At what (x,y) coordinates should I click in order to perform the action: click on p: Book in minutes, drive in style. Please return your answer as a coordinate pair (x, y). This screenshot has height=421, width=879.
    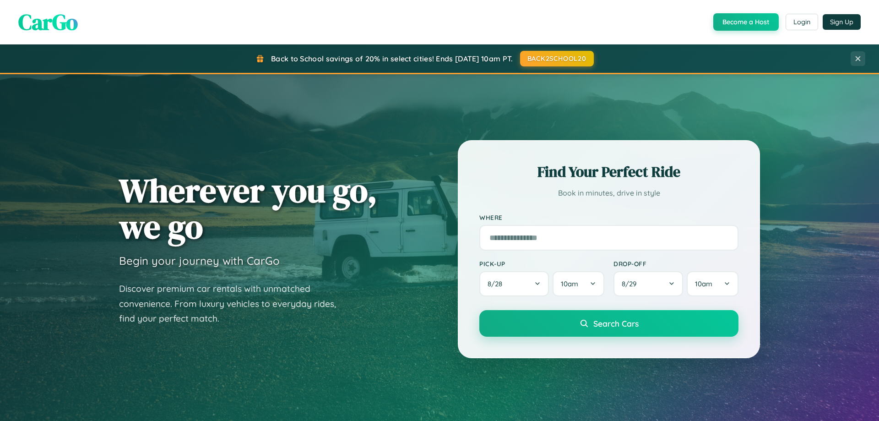
    Looking at the image, I should click on (609, 193).